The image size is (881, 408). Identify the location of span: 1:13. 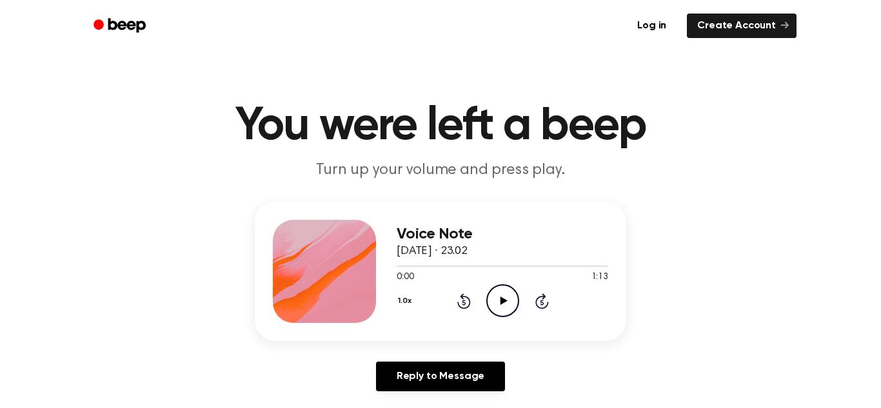
(600, 277).